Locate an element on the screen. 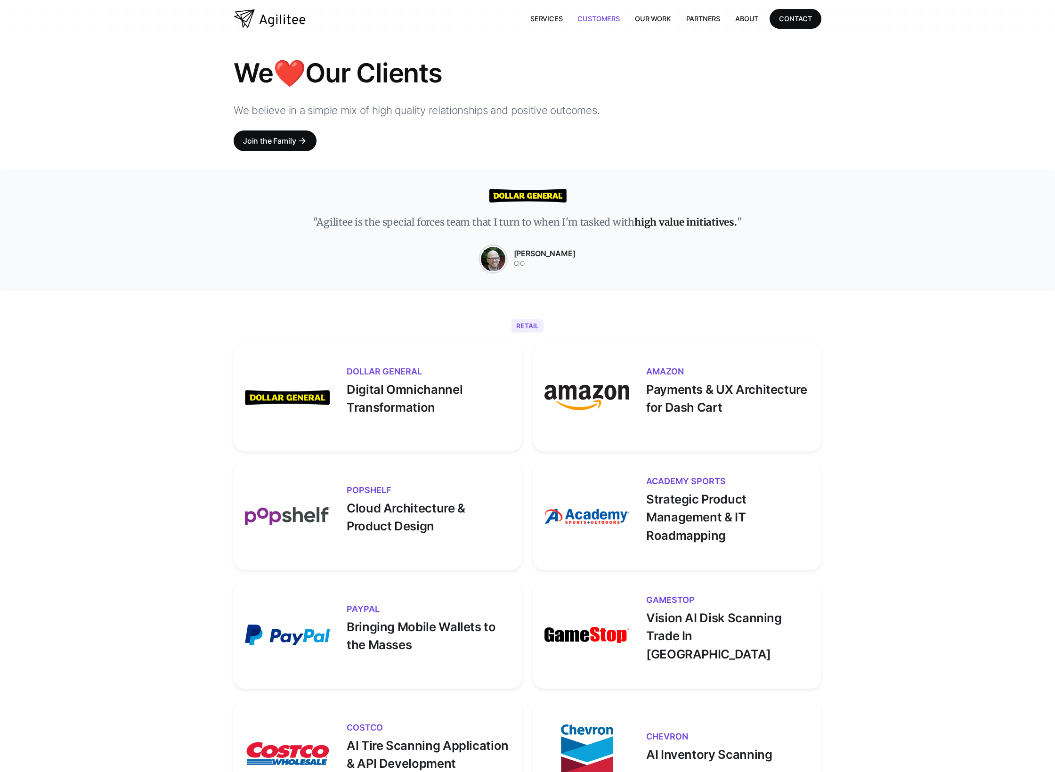  a: Join the Familyarrow_forward is located at coordinates (275, 141).